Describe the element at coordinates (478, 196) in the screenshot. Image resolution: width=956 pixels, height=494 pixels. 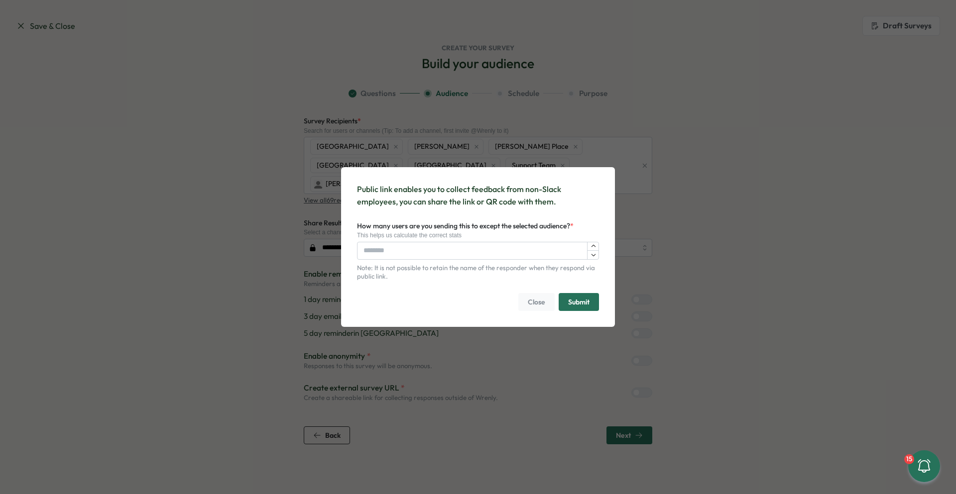
I see `p: Public link enables you to collect feedback from non-Slack employees, you can share the link or Q...` at that location.